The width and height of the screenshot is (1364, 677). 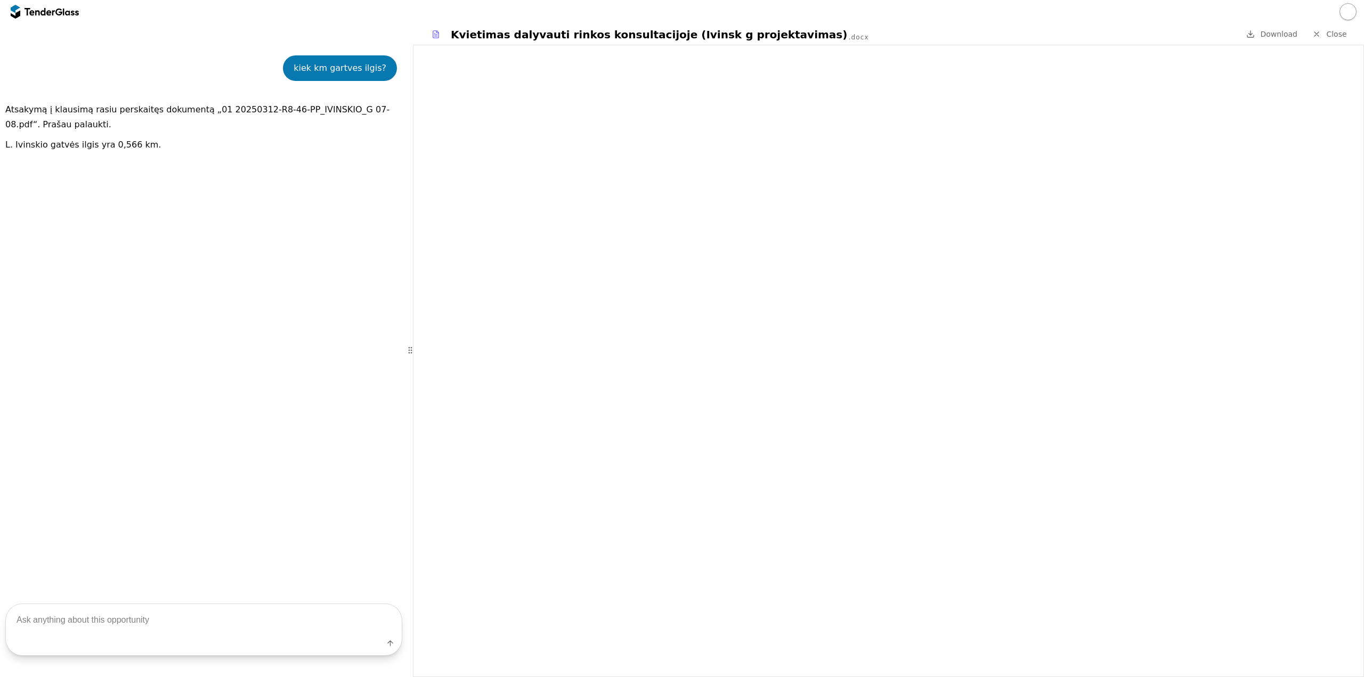 What do you see at coordinates (340, 68) in the screenshot?
I see `div: kiek km gartves ilgis?` at bounding box center [340, 68].